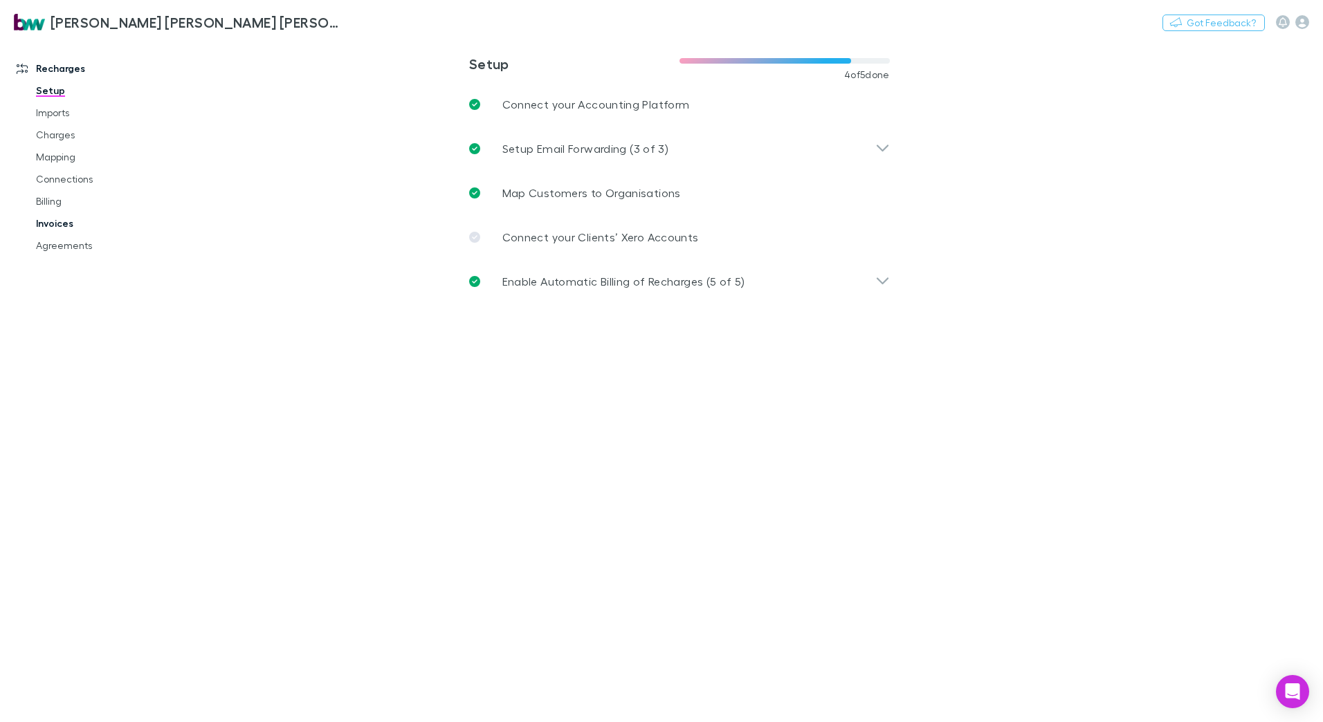 The image size is (1323, 722). What do you see at coordinates (1214, 23) in the screenshot?
I see `button: Got Feedback?` at bounding box center [1214, 23].